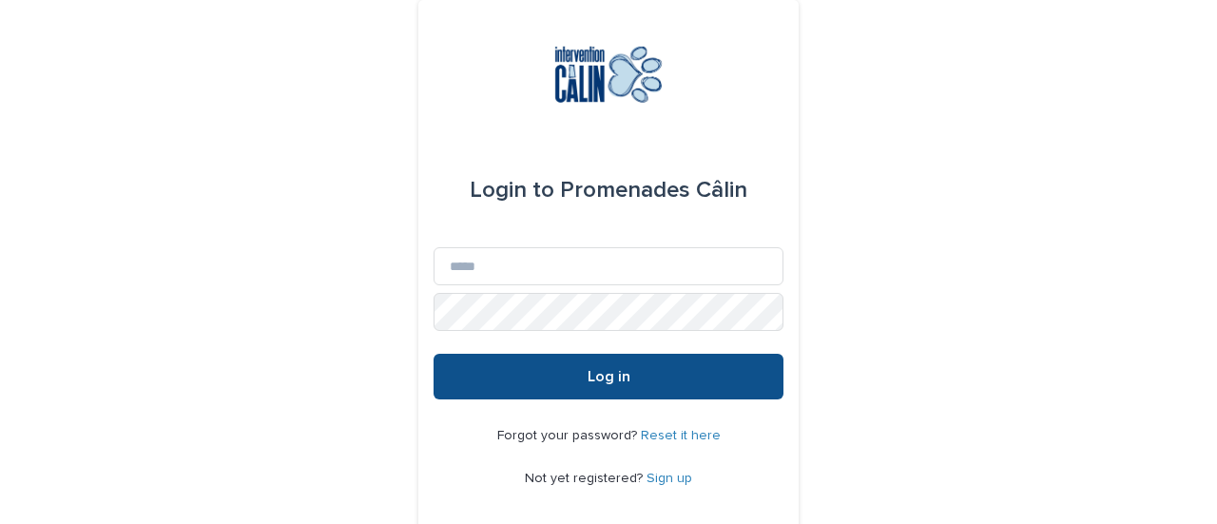 The height and width of the screenshot is (524, 1217). What do you see at coordinates (608, 190) in the screenshot?
I see `div: Promenades Câlin` at bounding box center [608, 190].